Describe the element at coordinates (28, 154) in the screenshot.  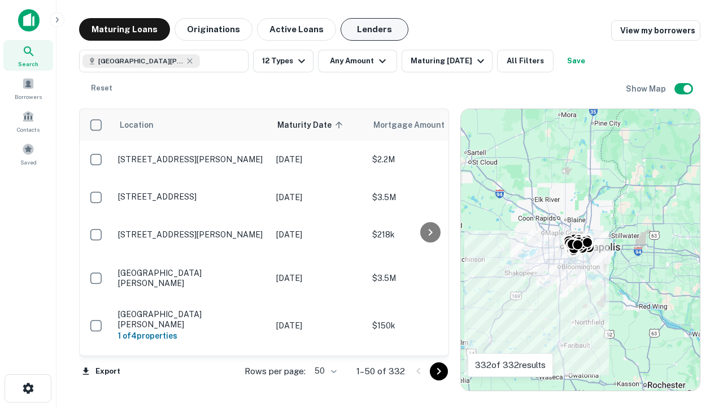
I see `a: Saved` at that location.